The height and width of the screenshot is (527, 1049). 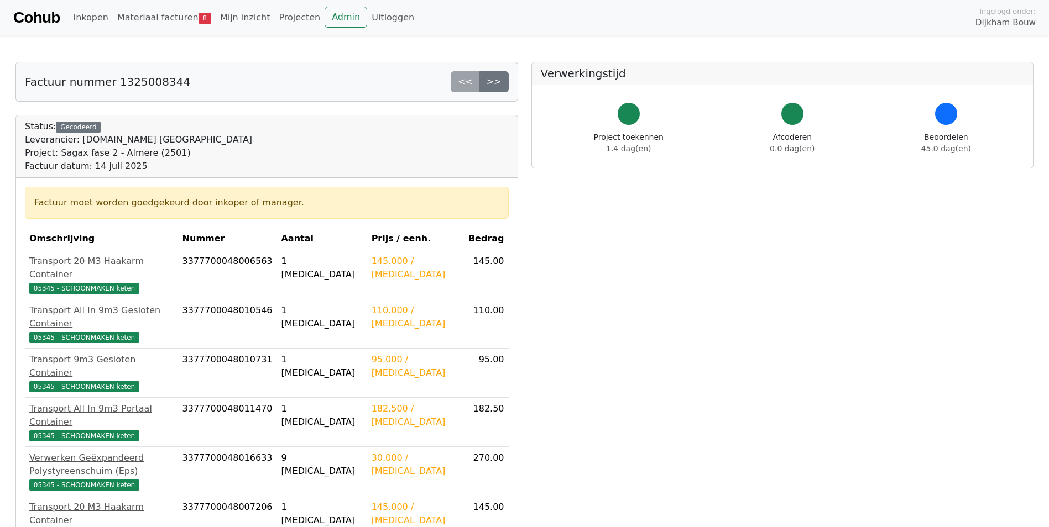 I want to click on span: 1.4 dag(en), so click(x=628, y=149).